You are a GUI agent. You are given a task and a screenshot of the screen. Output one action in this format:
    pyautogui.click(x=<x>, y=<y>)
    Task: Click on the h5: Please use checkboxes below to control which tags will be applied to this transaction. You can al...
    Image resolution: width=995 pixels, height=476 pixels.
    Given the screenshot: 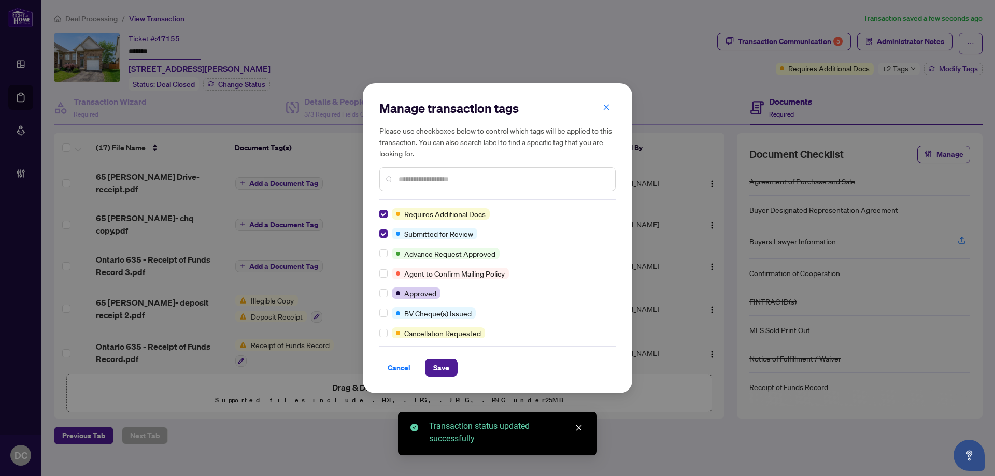 What is the action you would take?
    pyautogui.click(x=498, y=142)
    